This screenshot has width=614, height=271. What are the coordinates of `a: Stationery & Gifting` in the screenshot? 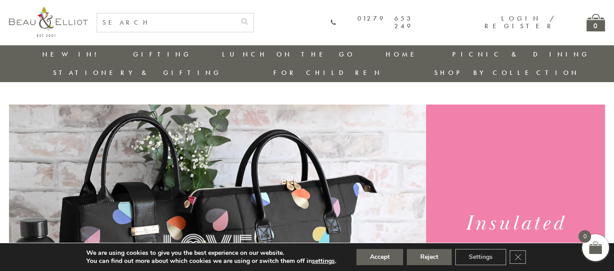 It's located at (137, 73).